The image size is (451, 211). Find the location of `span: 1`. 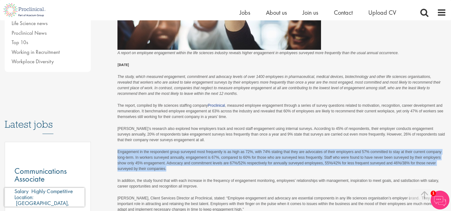

span: 1 is located at coordinates (433, 193).